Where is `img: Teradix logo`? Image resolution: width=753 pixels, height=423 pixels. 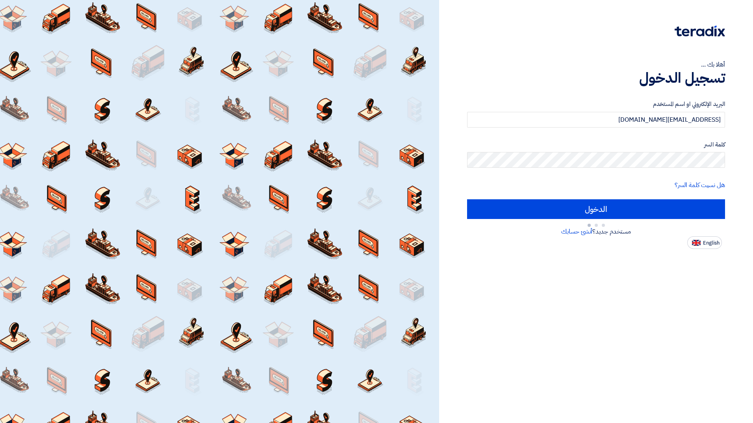
img: Teradix logo is located at coordinates (700, 31).